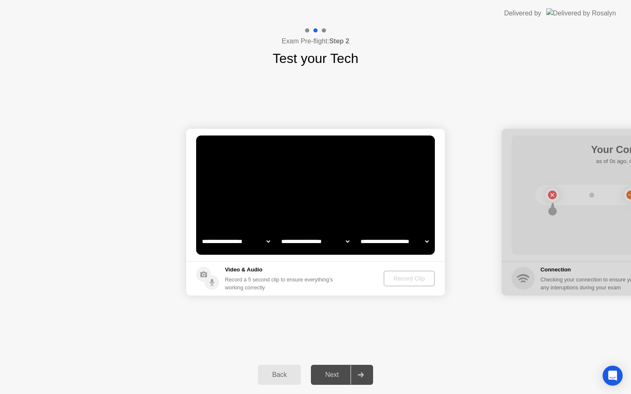 This screenshot has width=631, height=394. I want to click on select: Available microphones, so click(394, 242).